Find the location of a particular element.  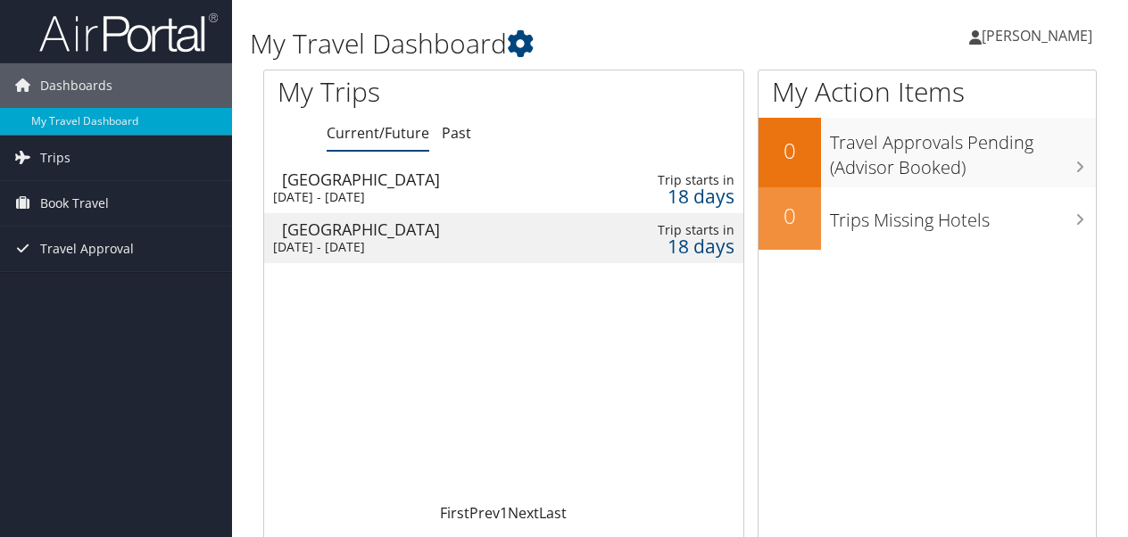

a: First is located at coordinates (454, 513).